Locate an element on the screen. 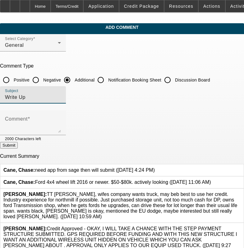 This screenshot has height=248, width=244. label: Positive is located at coordinates (21, 80).